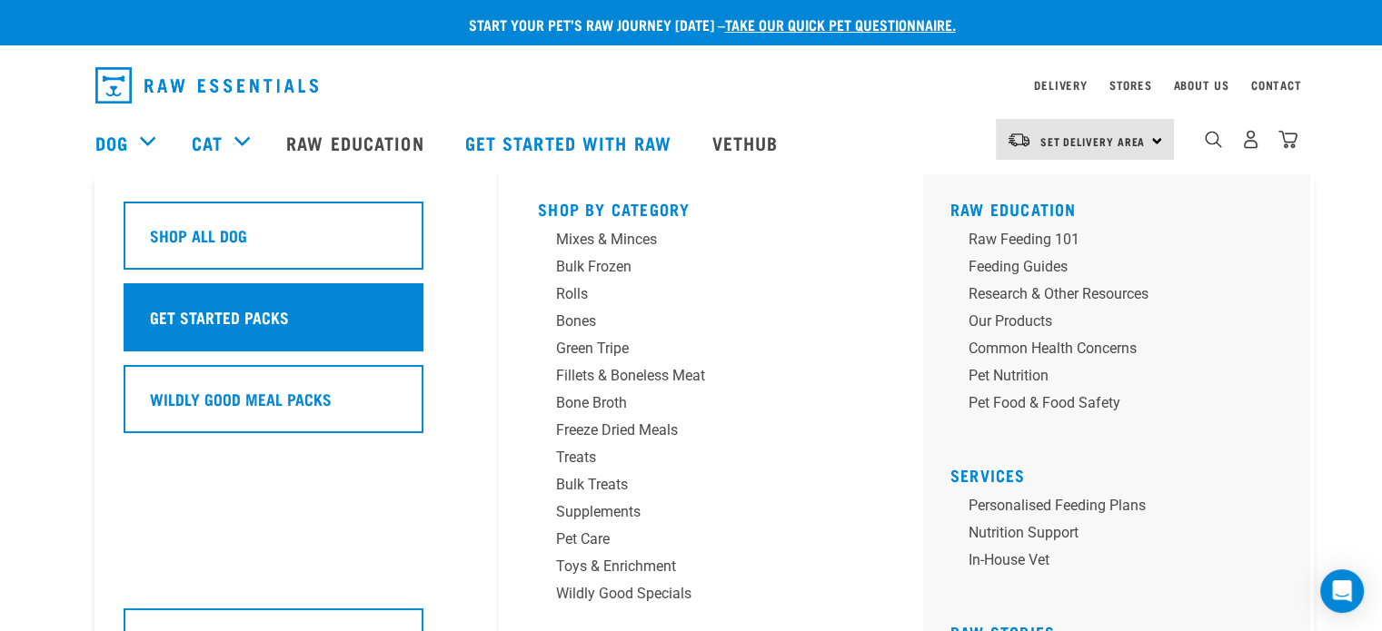 This screenshot has height=631, width=1382. I want to click on a: Common Health Concerns, so click(1123, 352).